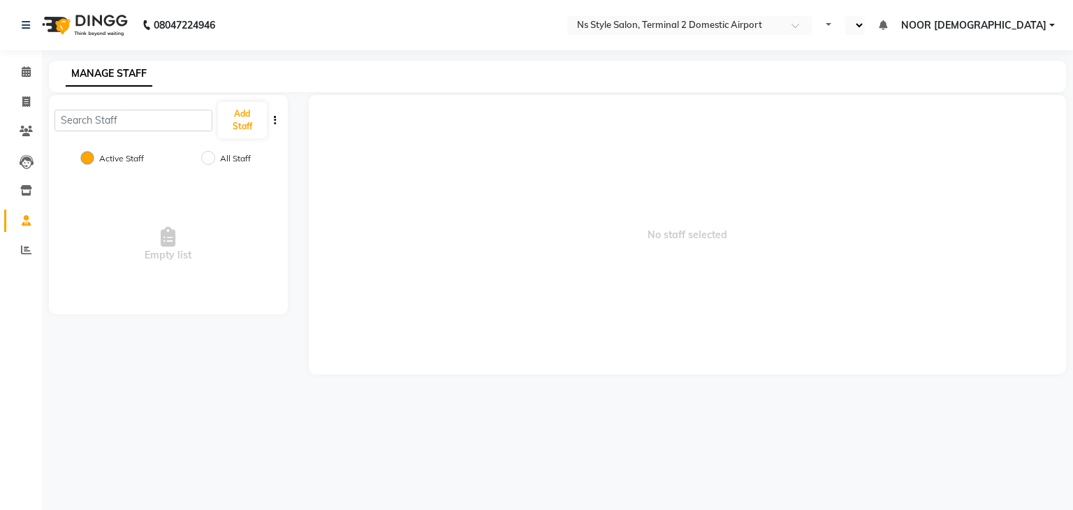 The height and width of the screenshot is (510, 1073). I want to click on input: Search Staff, so click(133, 120).